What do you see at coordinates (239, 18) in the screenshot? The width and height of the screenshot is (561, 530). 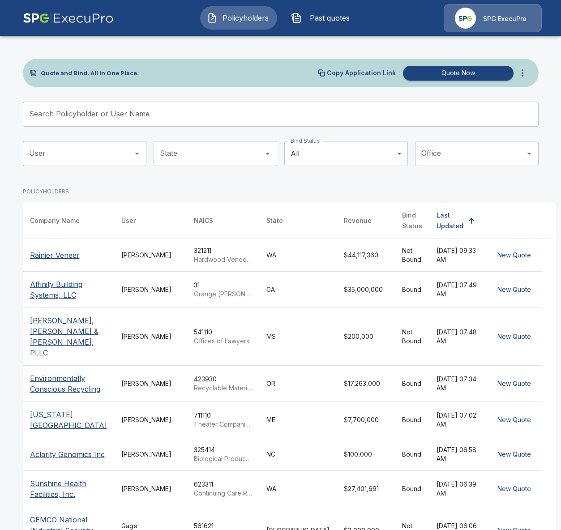 I see `button: Policyholders IconPolicyholders` at bounding box center [239, 18].